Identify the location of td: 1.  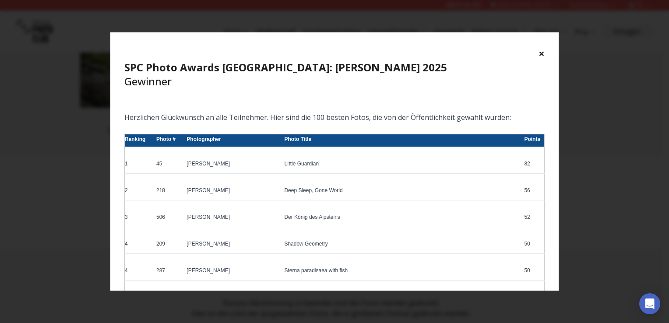
(139, 165).